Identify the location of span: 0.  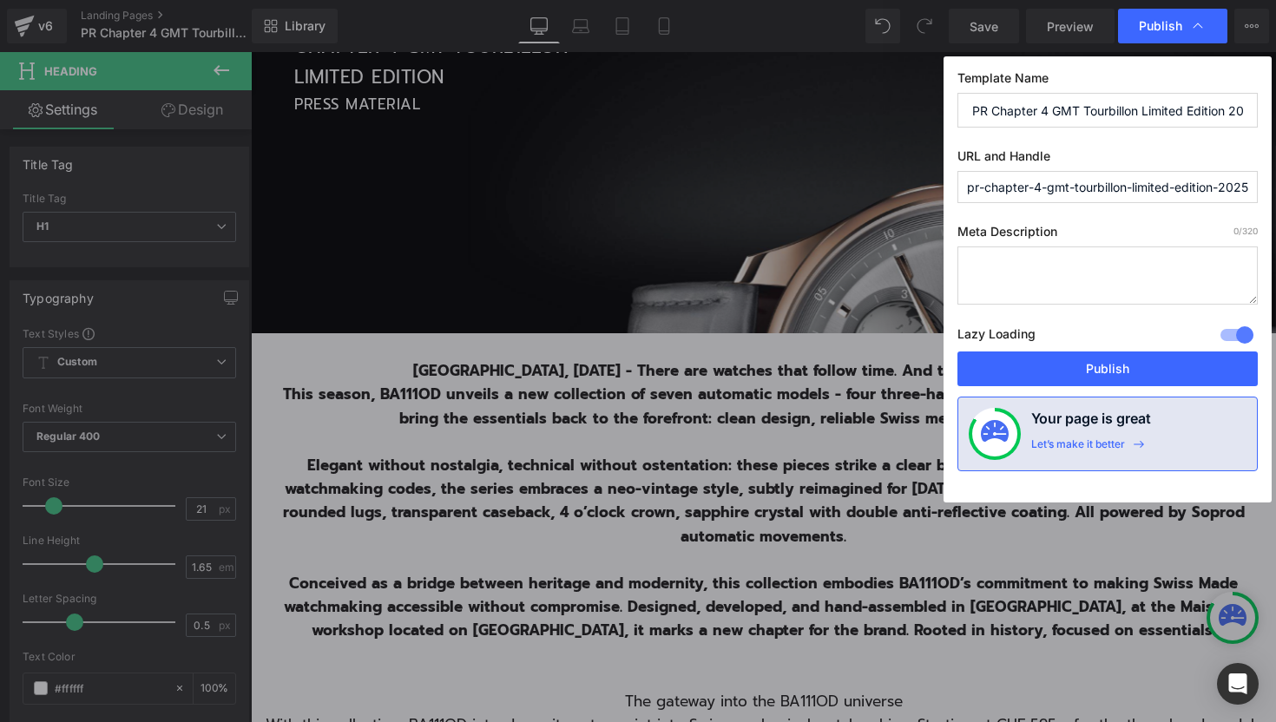
(1236, 231).